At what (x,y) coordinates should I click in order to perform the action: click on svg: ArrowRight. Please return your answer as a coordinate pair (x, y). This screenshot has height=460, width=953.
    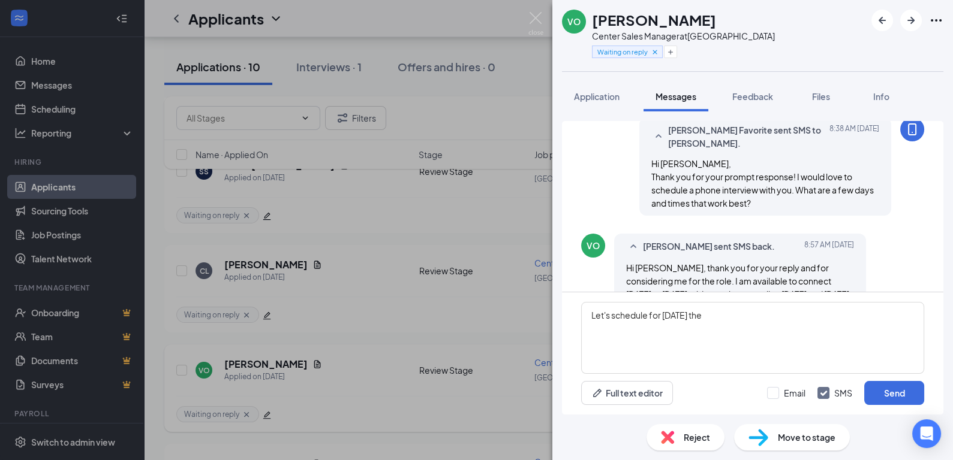
    Looking at the image, I should click on (911, 20).